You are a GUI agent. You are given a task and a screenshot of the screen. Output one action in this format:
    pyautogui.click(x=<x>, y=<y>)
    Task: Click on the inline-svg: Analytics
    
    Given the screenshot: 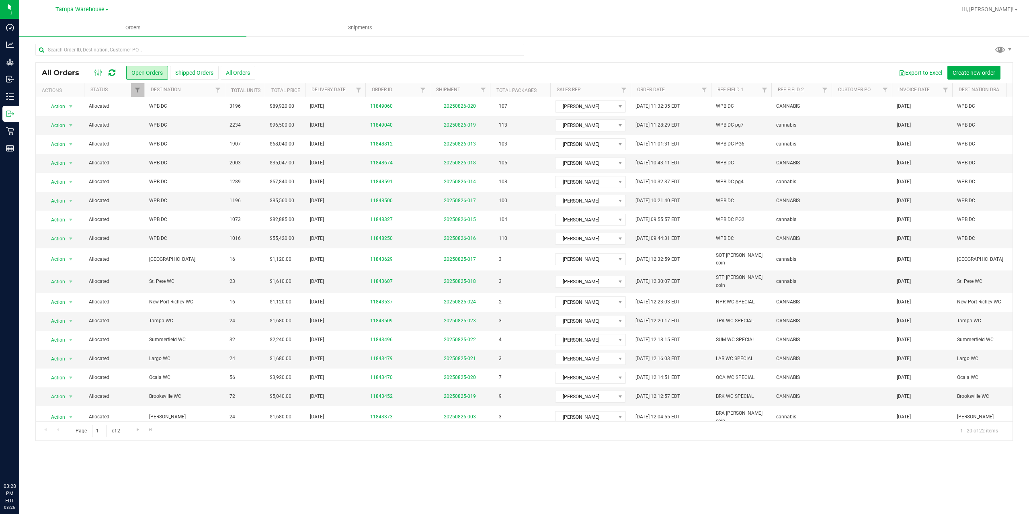 What is the action you would take?
    pyautogui.click(x=10, y=45)
    